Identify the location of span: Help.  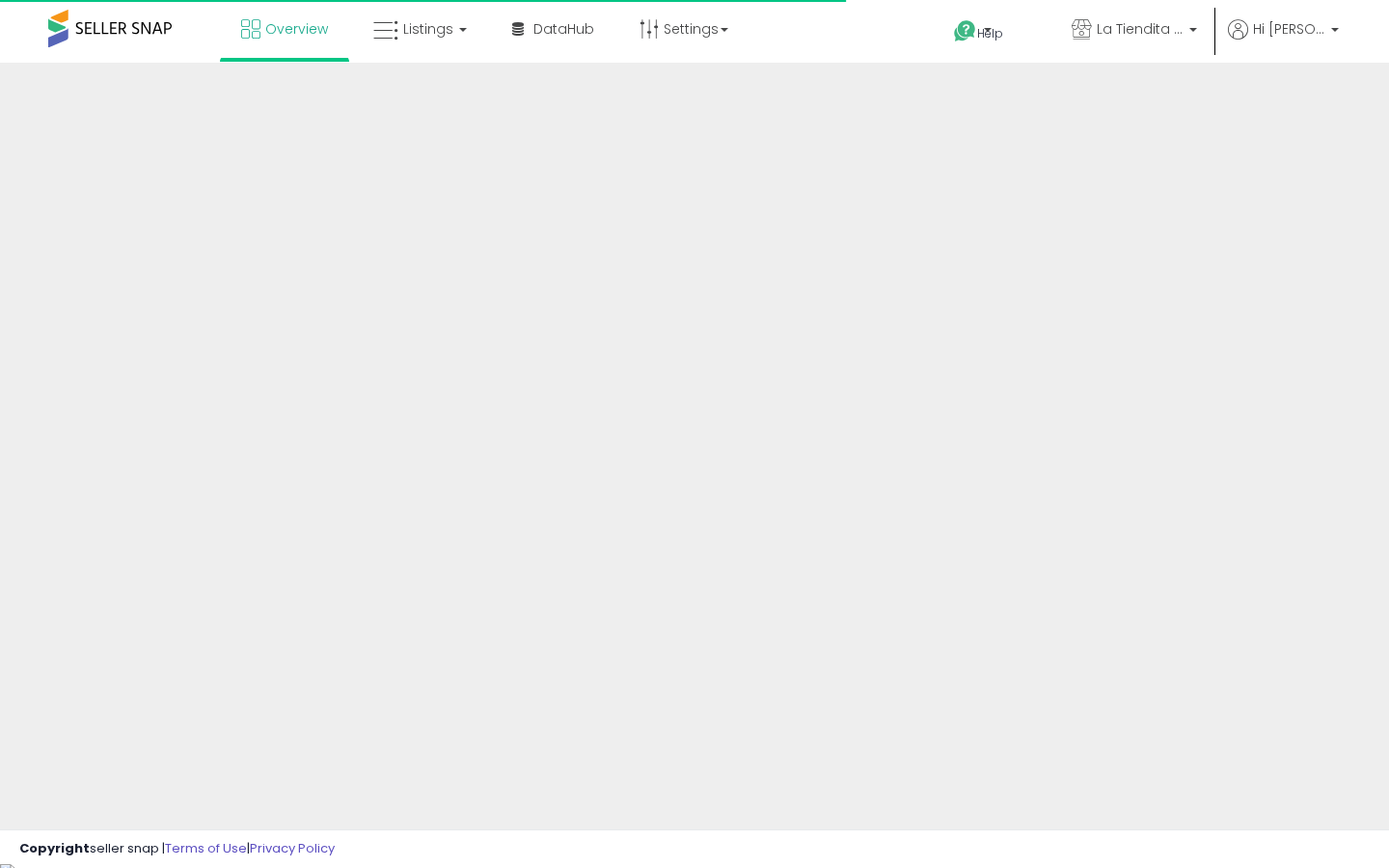
(990, 33).